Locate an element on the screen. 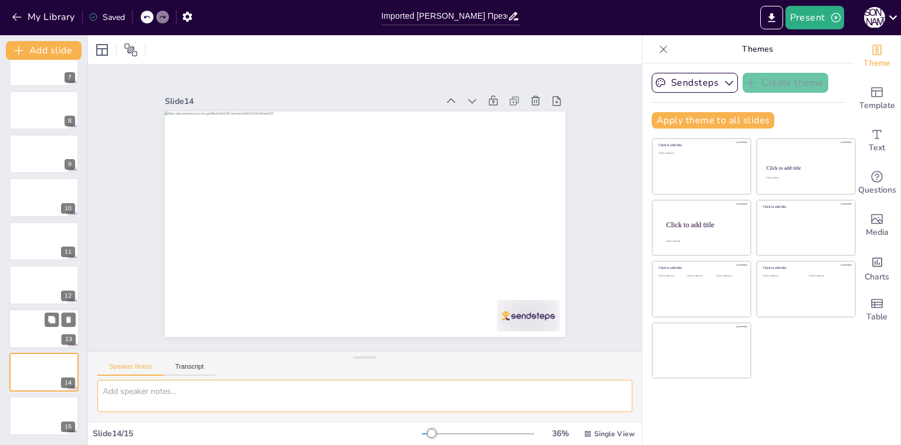 The height and width of the screenshot is (445, 901). span: Template is located at coordinates (877, 106).